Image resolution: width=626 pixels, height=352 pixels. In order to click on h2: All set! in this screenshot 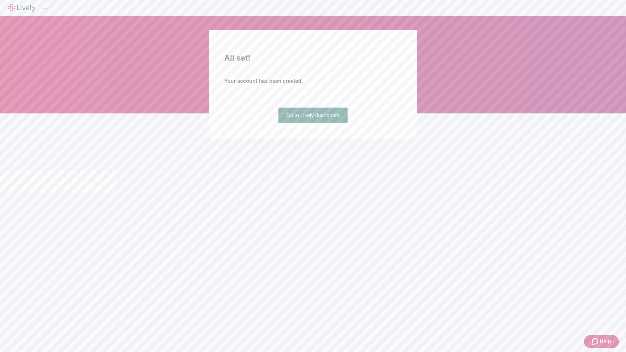, I will do `click(313, 58)`.